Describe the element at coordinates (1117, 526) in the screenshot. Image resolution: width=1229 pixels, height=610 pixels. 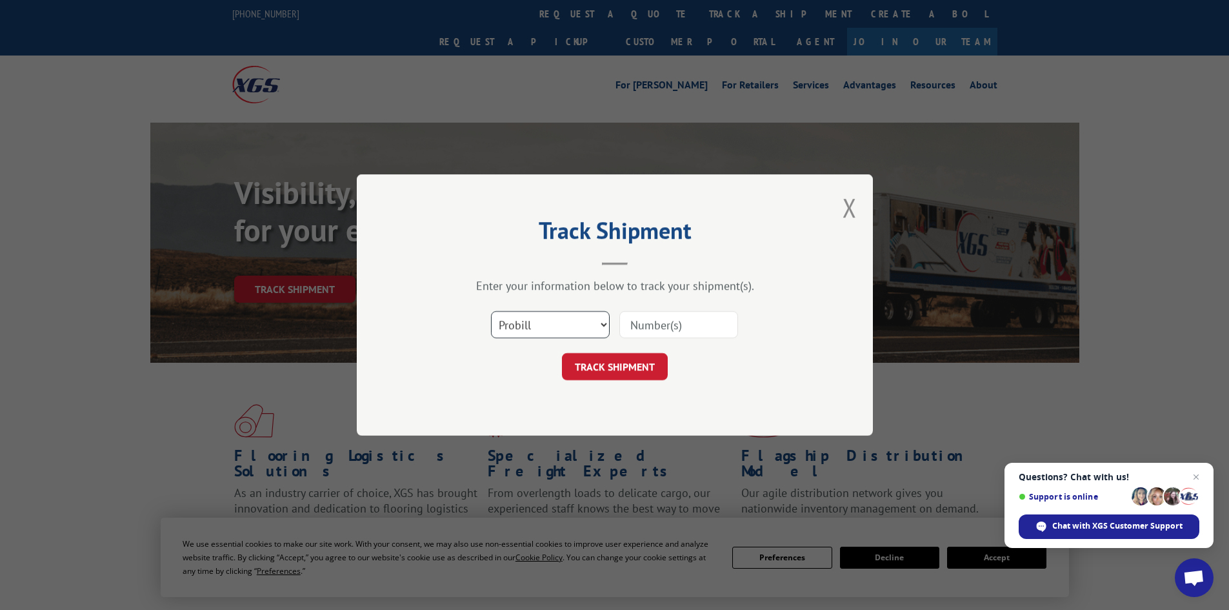
I see `span: Chat with XGS Customer Support` at that location.